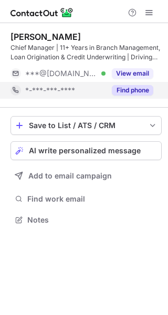 The image size is (168, 315). I want to click on span: Find work email, so click(92, 199).